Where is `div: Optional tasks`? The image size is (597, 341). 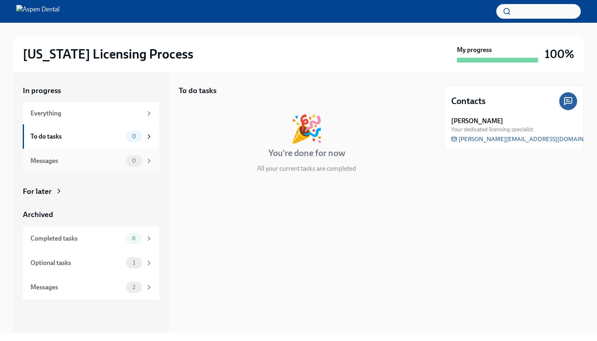 div: Optional tasks is located at coordinates (76, 263).